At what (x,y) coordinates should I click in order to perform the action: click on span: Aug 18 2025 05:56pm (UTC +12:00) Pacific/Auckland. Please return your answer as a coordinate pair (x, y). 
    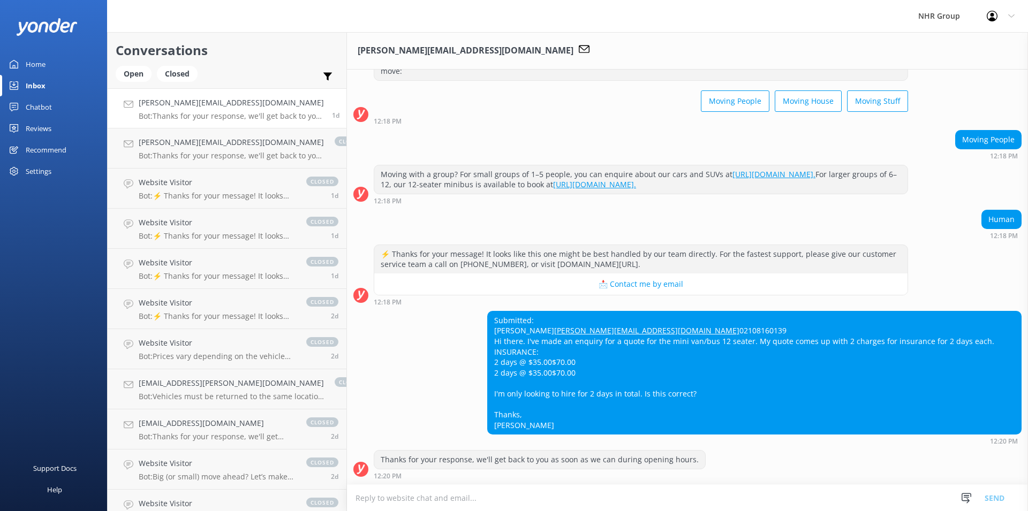
    Looking at the image, I should click on (335, 477).